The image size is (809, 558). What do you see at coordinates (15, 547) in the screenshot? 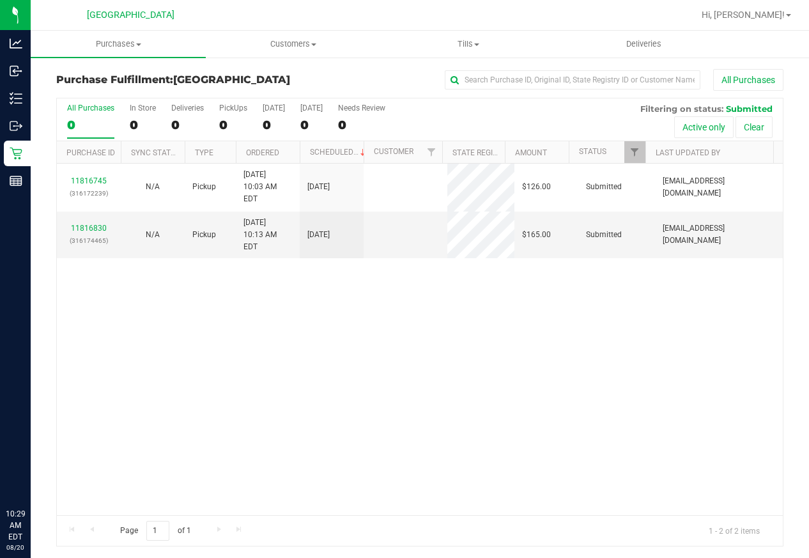
I see `p: 08/20` at bounding box center [15, 547].